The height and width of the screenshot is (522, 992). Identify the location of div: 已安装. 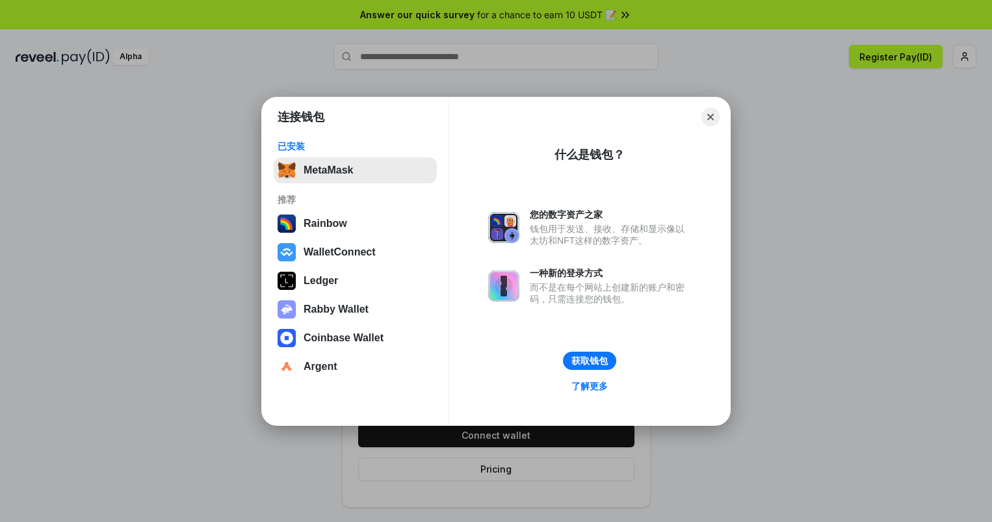
(355, 146).